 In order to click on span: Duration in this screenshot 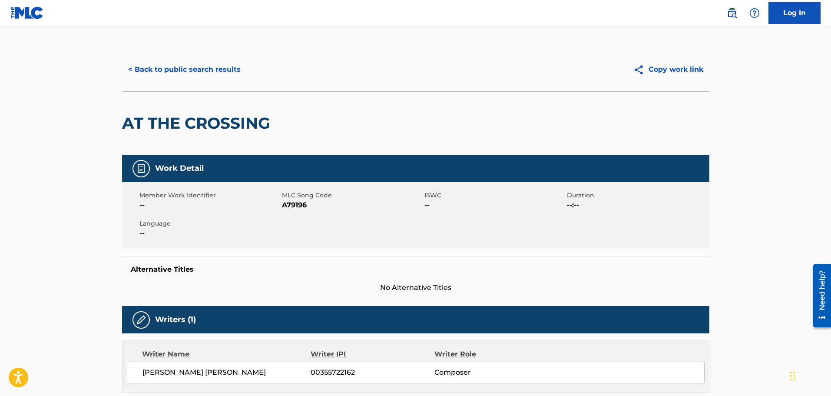, I will do `click(637, 195)`.